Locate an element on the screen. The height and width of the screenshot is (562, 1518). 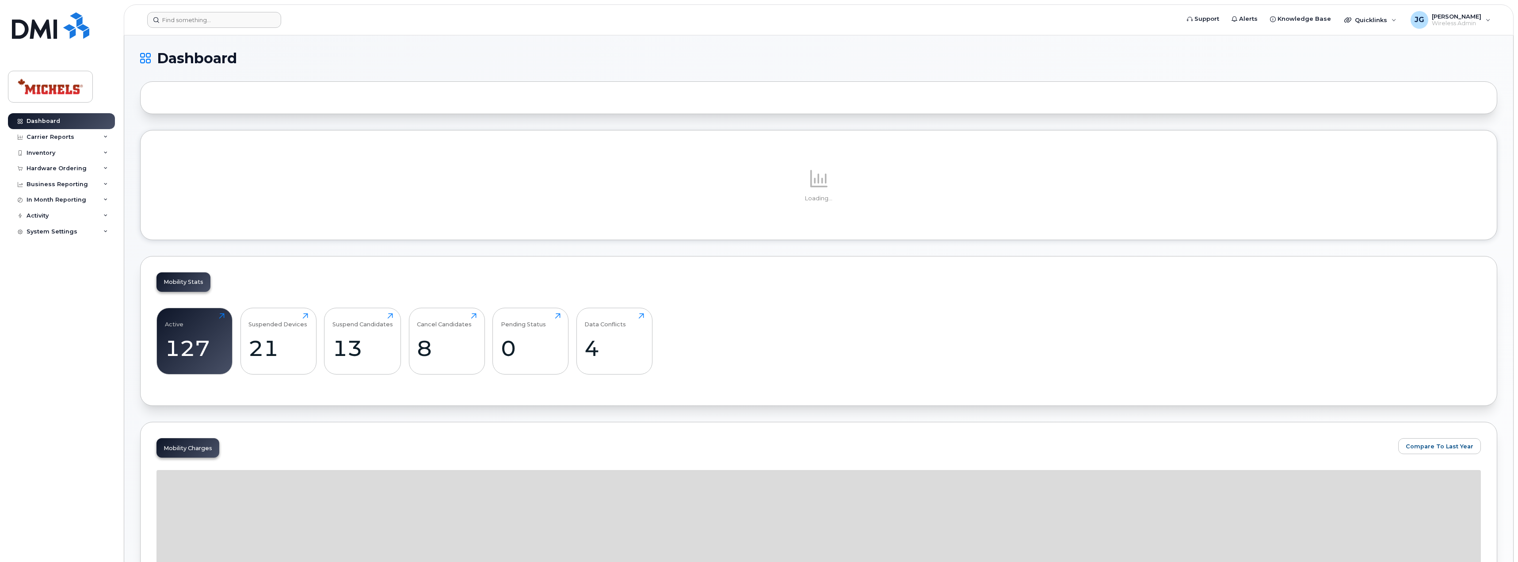
span: Dashboard is located at coordinates (197, 58).